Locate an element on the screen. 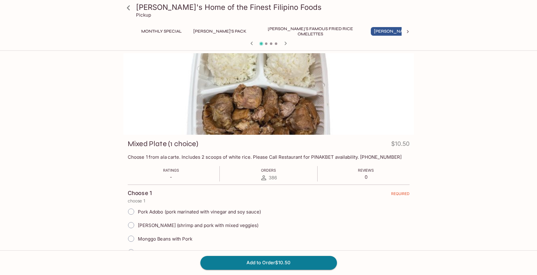 This screenshot has width=537, height=275. p: choose 1 is located at coordinates (269, 201).